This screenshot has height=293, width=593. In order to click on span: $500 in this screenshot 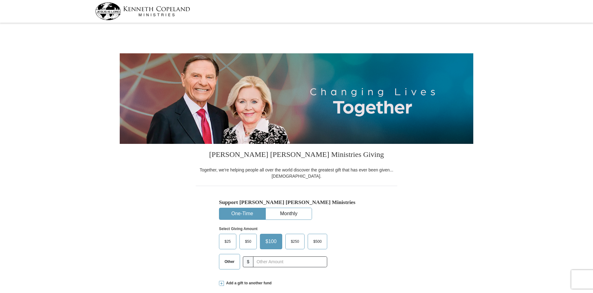, I will do `click(317, 242)`.